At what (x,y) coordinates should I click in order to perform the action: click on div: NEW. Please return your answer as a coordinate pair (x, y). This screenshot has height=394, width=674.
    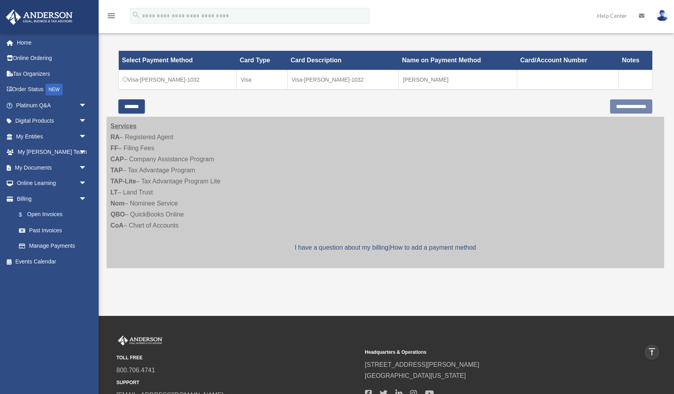
    Looking at the image, I should click on (54, 90).